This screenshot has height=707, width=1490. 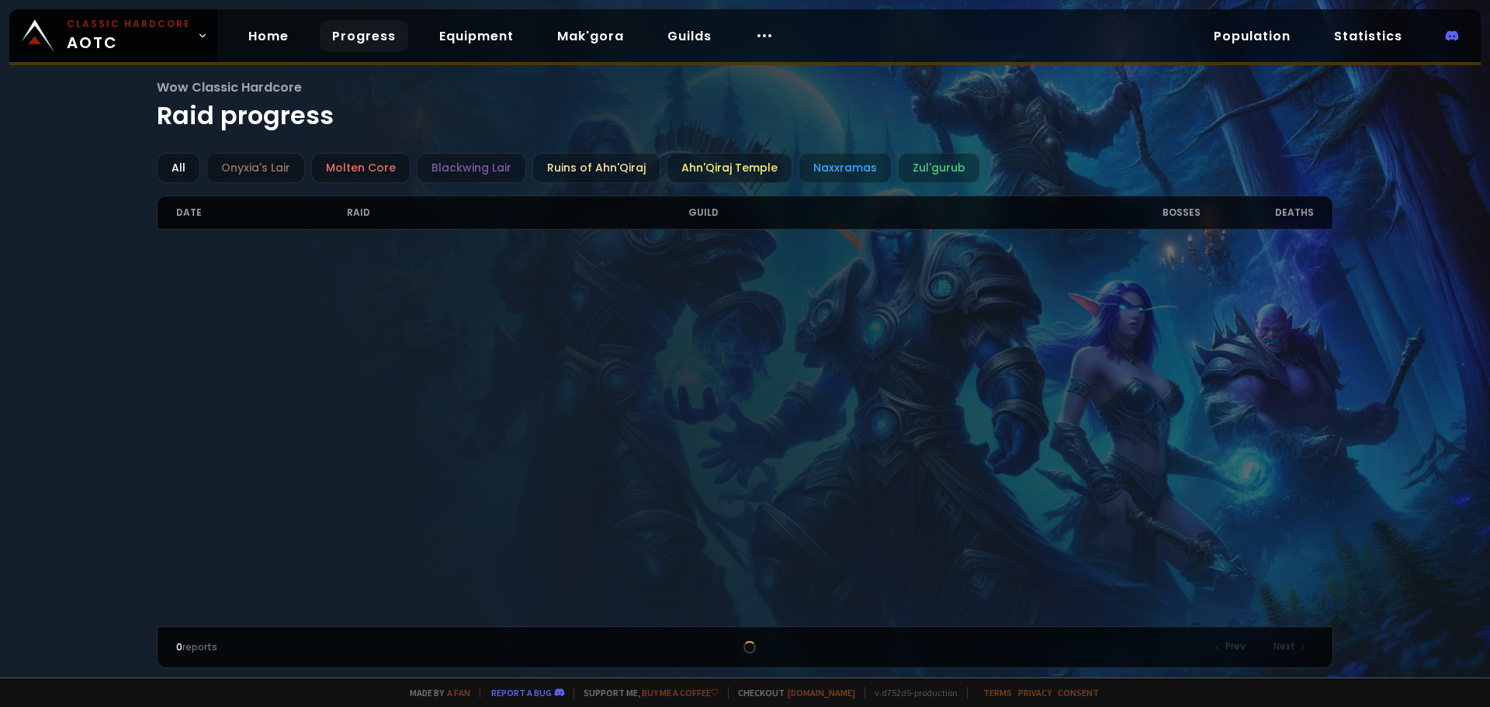 What do you see at coordinates (596, 168) in the screenshot?
I see `div: Ruins of Ahn'Qiraj` at bounding box center [596, 168].